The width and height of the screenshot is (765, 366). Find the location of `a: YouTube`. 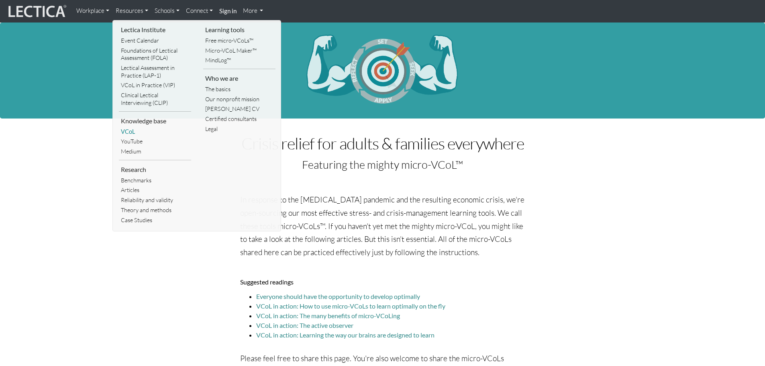

a: YouTube is located at coordinates (155, 141).